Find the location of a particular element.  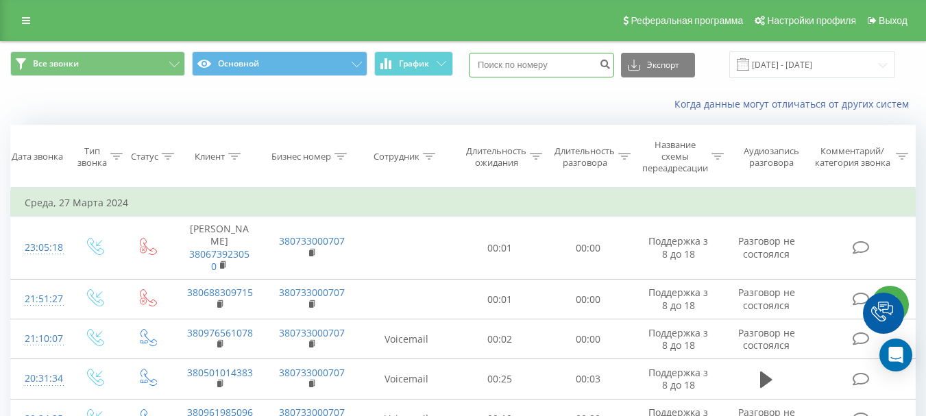

div: Комментарий/категория звонка is located at coordinates (852, 157).